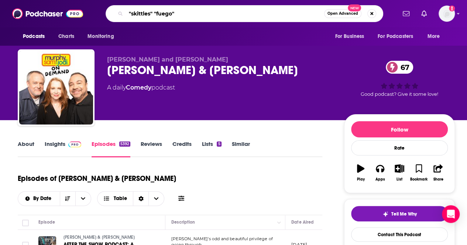 Image resolution: width=467 pixels, height=245 pixels. Describe the element at coordinates (419, 173) in the screenshot. I see `button: Bookmark` at that location.